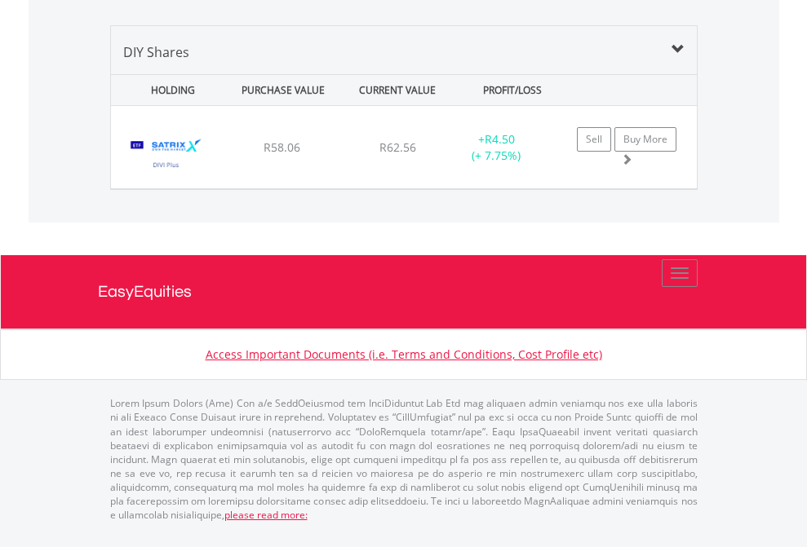  I want to click on a: EasyEquities, so click(404, 292).